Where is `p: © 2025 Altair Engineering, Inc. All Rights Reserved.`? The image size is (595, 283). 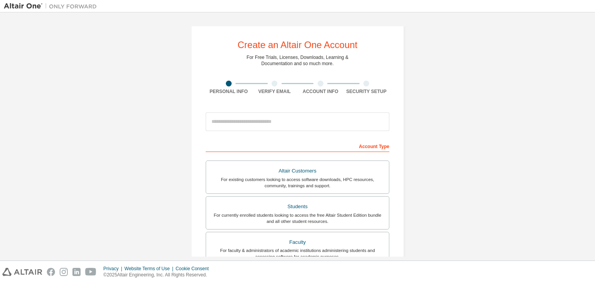
p: © 2025 Altair Engineering, Inc. All Rights Reserved. is located at coordinates (158, 275).